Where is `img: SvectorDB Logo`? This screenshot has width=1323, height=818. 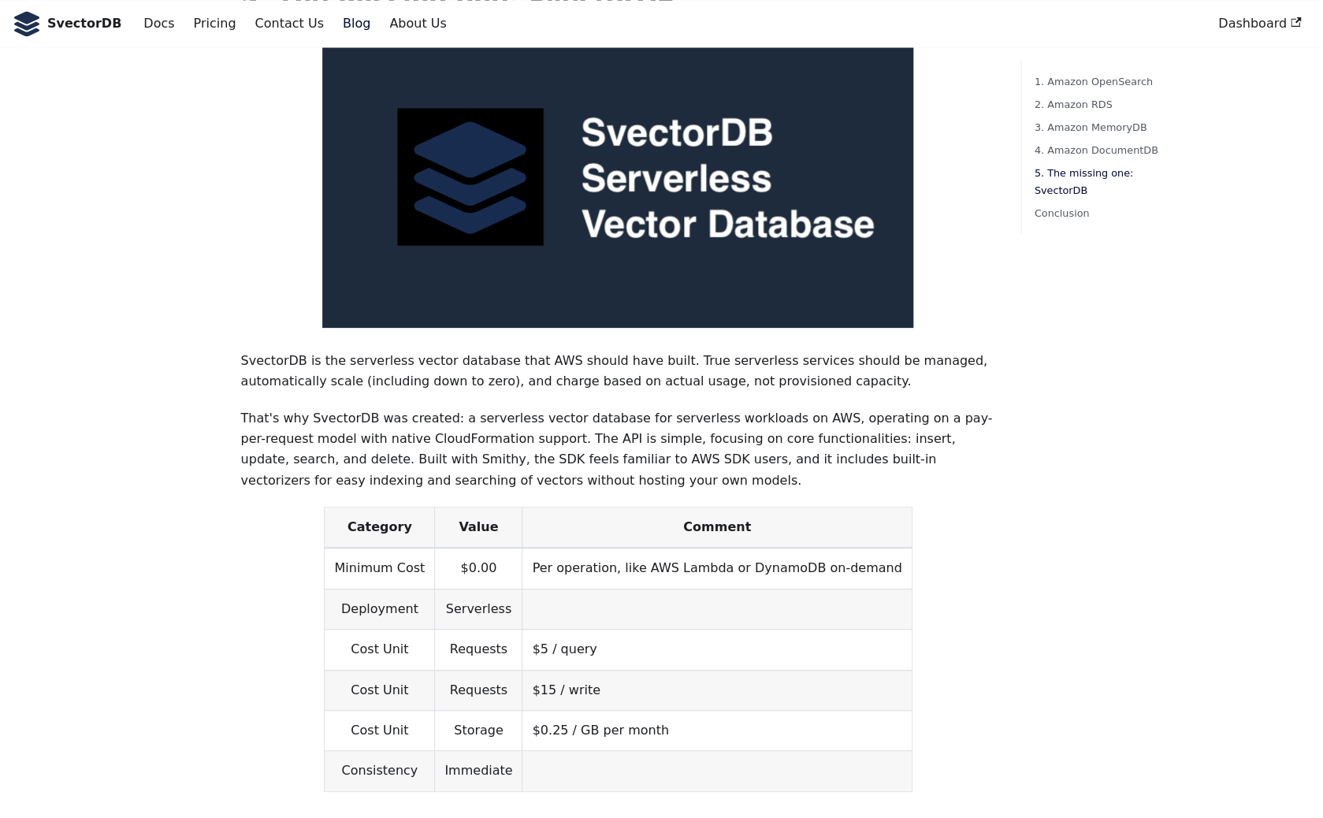
img: SvectorDB Logo is located at coordinates (27, 24).